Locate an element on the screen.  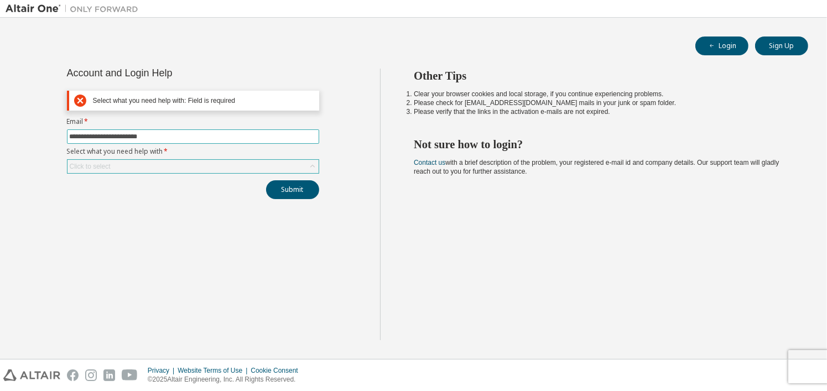
div: Account and Login Help is located at coordinates (168, 73).